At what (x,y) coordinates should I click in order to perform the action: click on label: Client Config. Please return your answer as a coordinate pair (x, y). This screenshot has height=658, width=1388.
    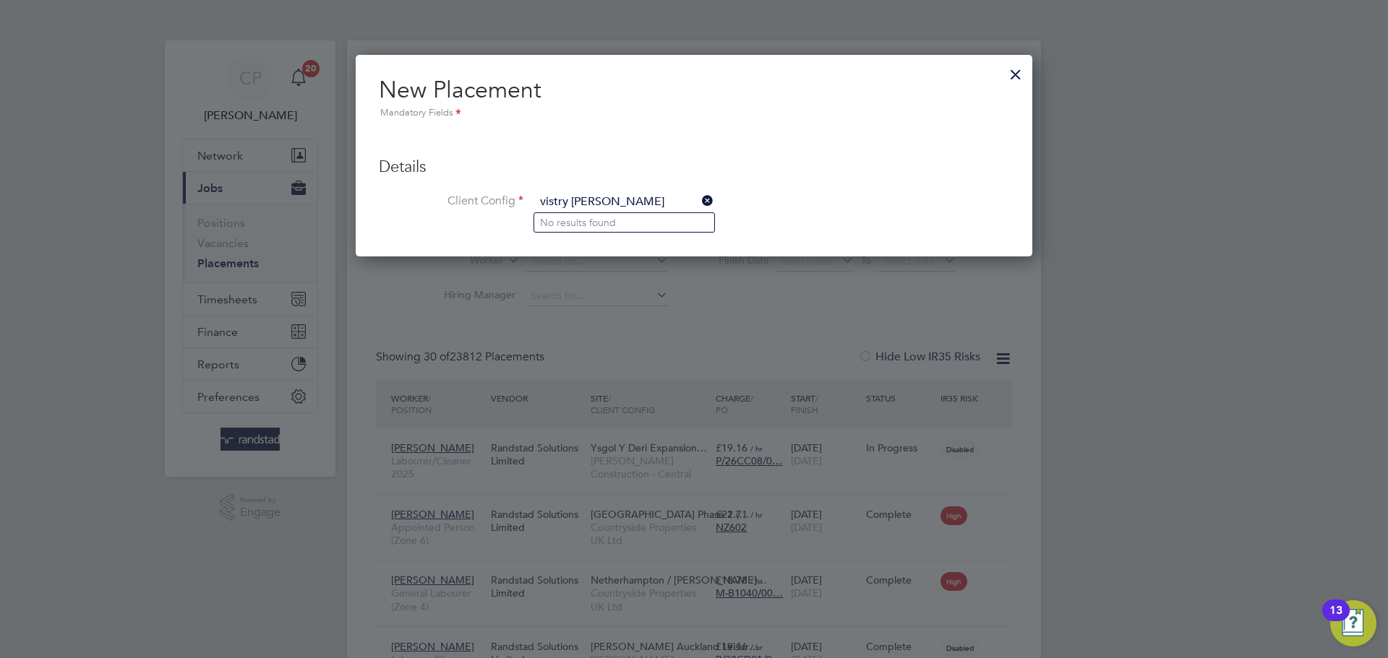
    Looking at the image, I should click on (451, 201).